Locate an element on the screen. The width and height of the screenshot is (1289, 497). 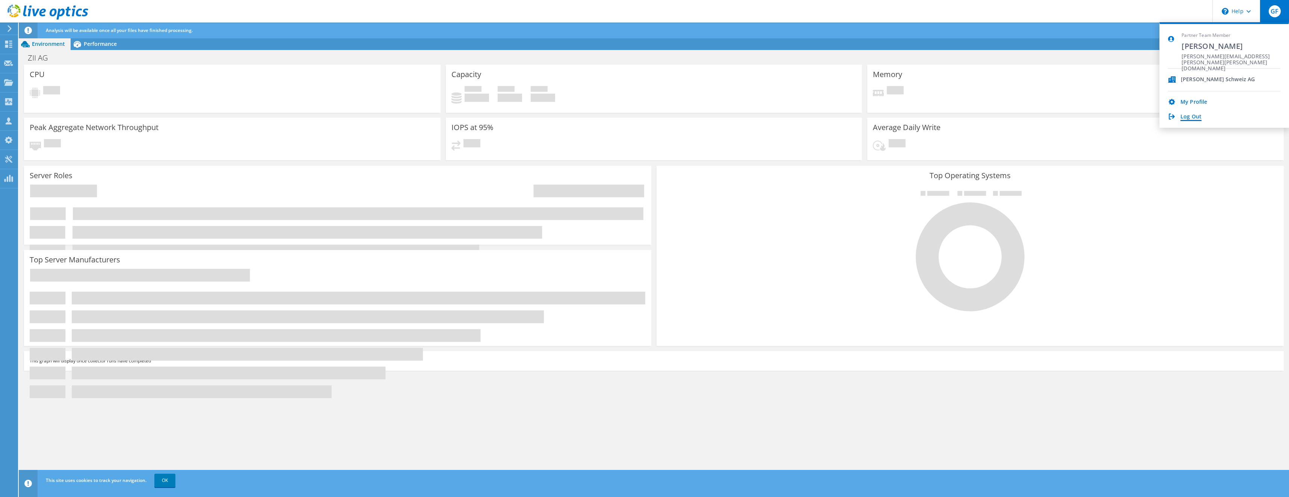
span: Performance is located at coordinates (100, 44).